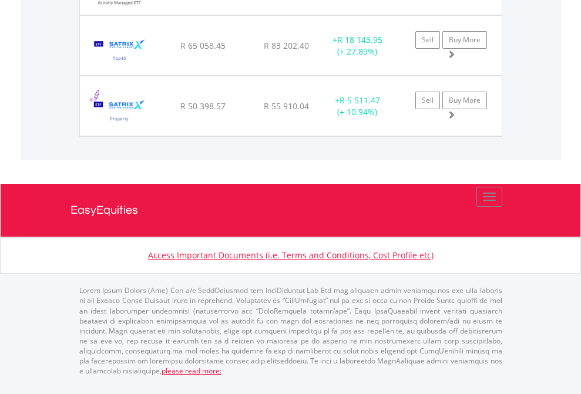  What do you see at coordinates (359, 39) in the screenshot?
I see `span: R 18 143.95` at bounding box center [359, 39].